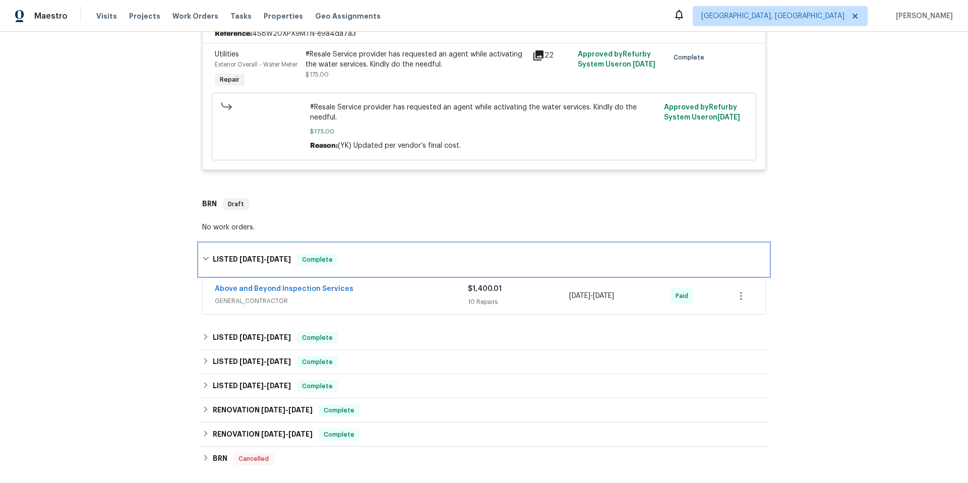 The width and height of the screenshot is (968, 483). What do you see at coordinates (484, 227) in the screenshot?
I see `div: No work orders.` at bounding box center [484, 227].